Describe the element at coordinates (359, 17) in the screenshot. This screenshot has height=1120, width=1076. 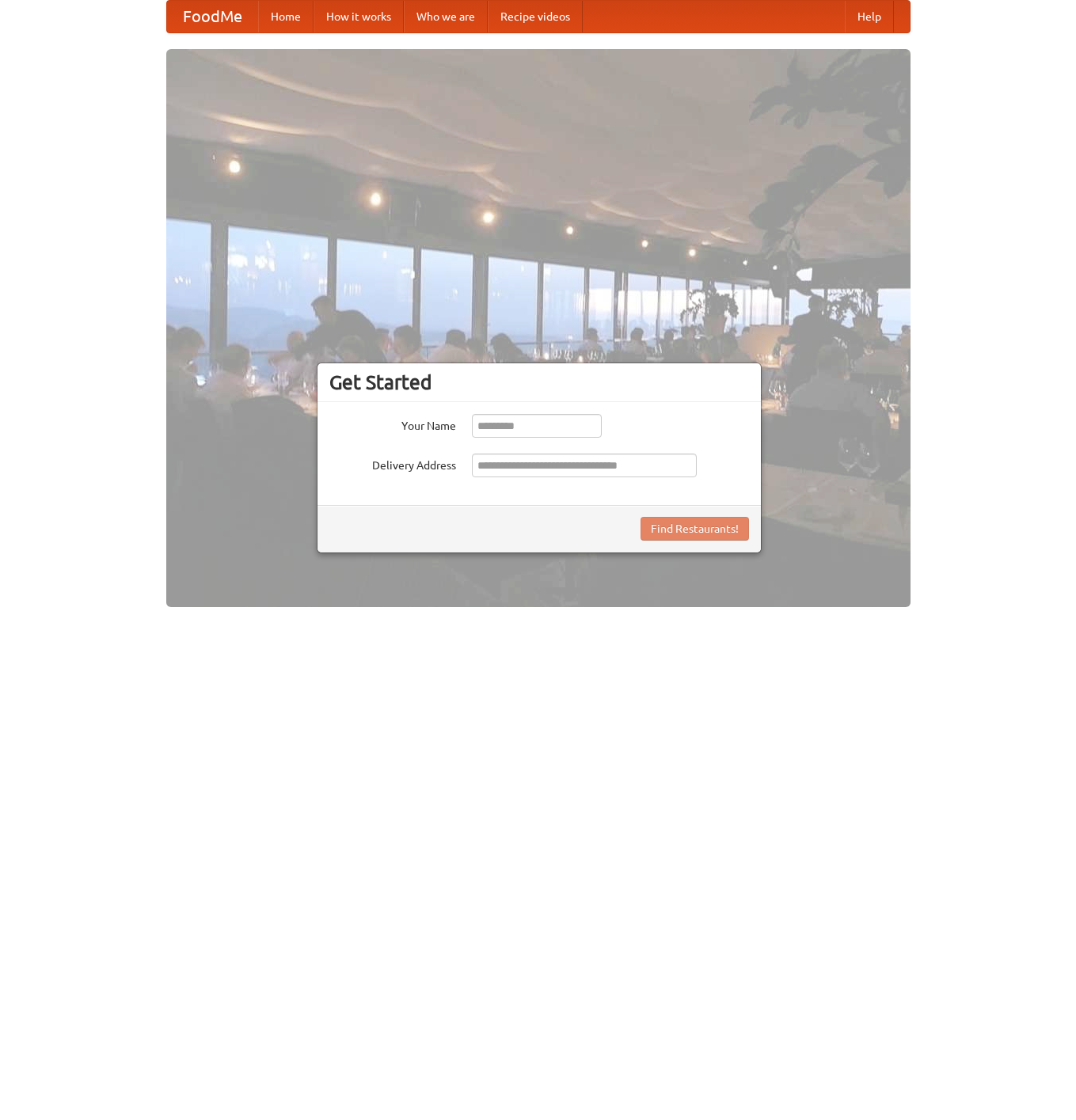
I see `a: How it works` at that location.